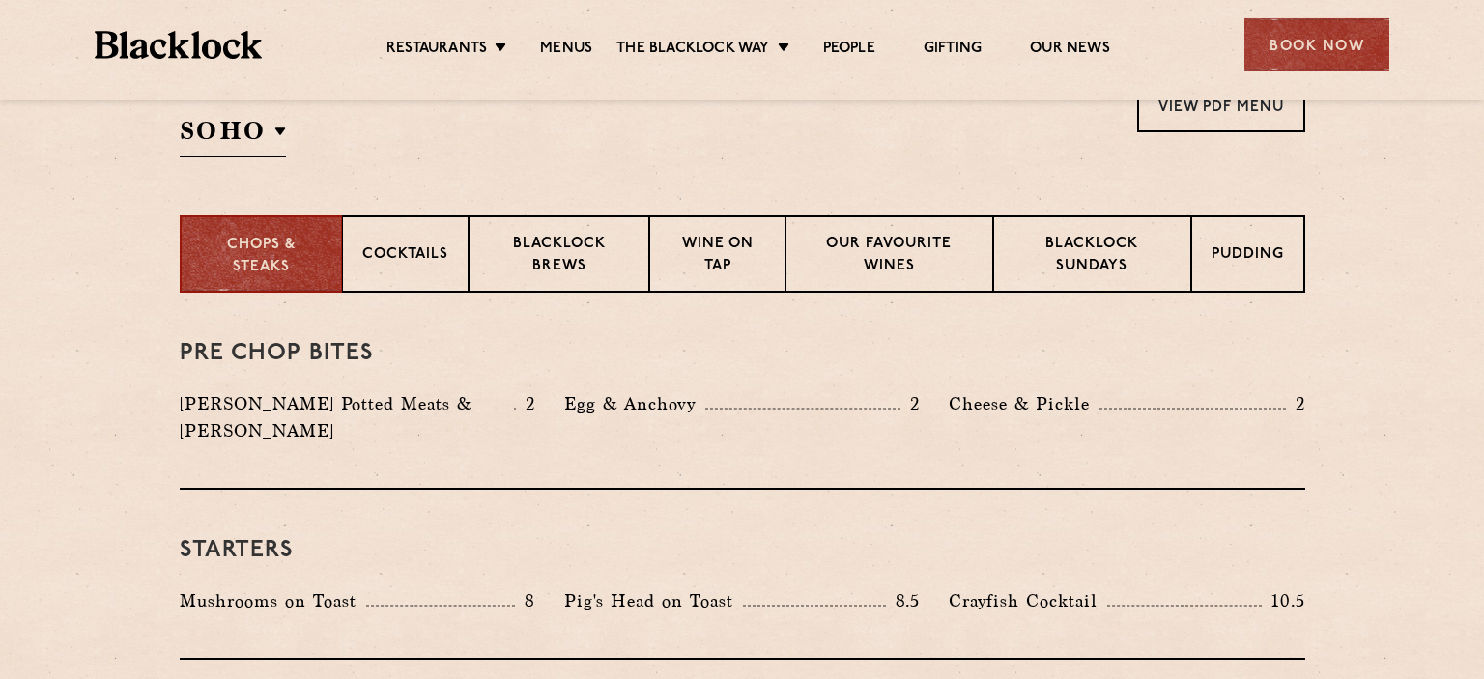 This screenshot has width=1484, height=679. What do you see at coordinates (1092, 256) in the screenshot?
I see `p: Blacklock Sundays` at bounding box center [1092, 256].